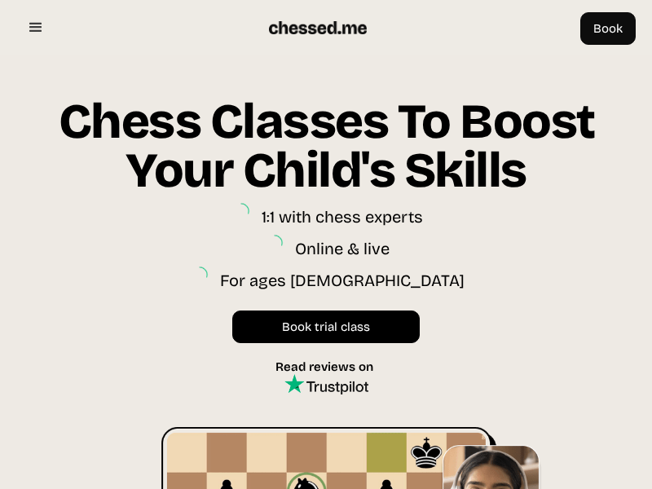  Describe the element at coordinates (608, 29) in the screenshot. I see `a: Book` at that location.